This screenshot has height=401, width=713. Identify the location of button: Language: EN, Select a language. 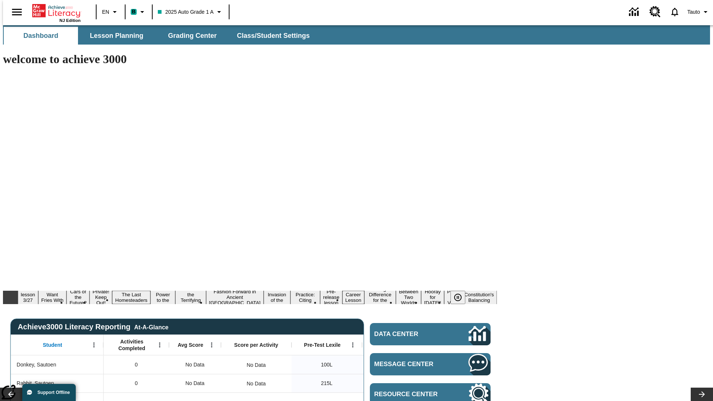
(111, 12).